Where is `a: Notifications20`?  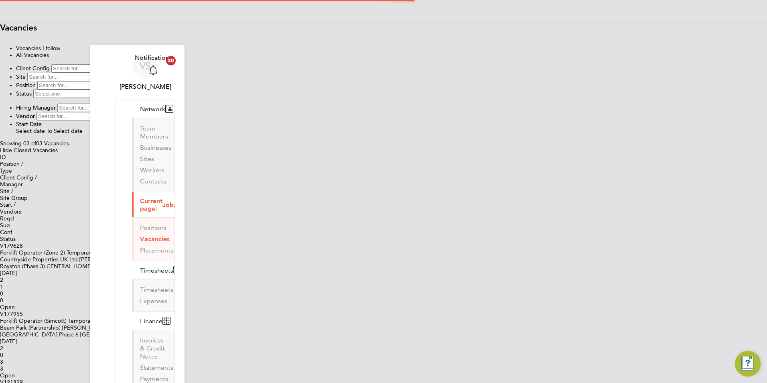 a: Notifications20 is located at coordinates (153, 66).